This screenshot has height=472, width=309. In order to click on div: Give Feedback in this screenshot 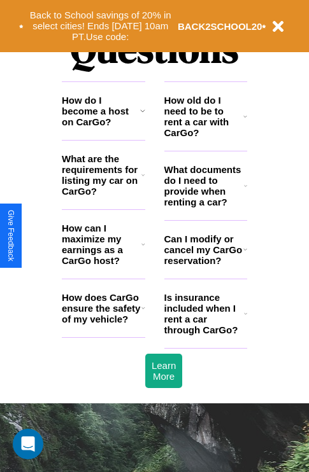, I will do `click(11, 235)`.